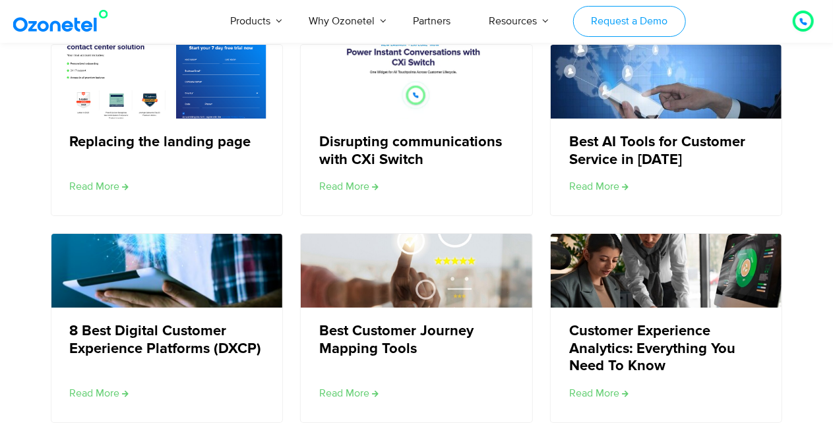 The width and height of the screenshot is (833, 438). What do you see at coordinates (100, 394) in the screenshot?
I see `a: Read more about 8 Best Digital Customer Experience Platforms (DXCP)` at bounding box center [100, 394].